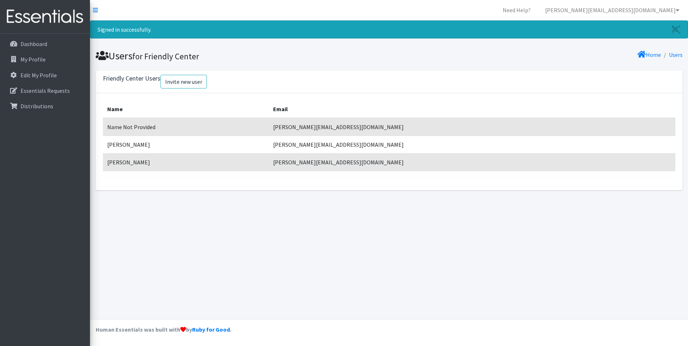  I want to click on div: Signed in successfully., so click(389, 29).